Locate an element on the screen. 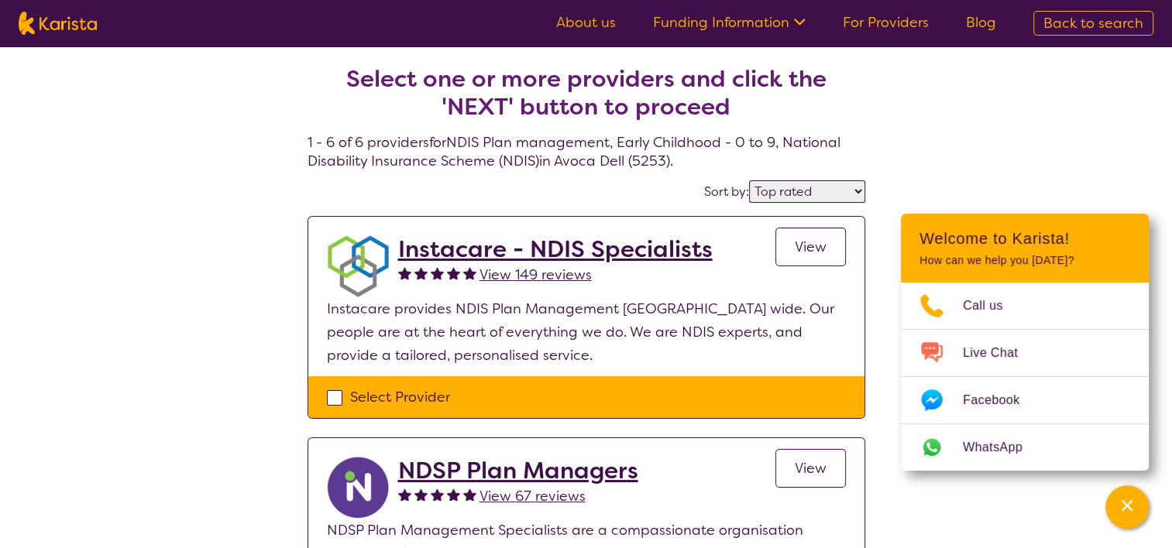  a: View 67 reviews is located at coordinates (532, 496).